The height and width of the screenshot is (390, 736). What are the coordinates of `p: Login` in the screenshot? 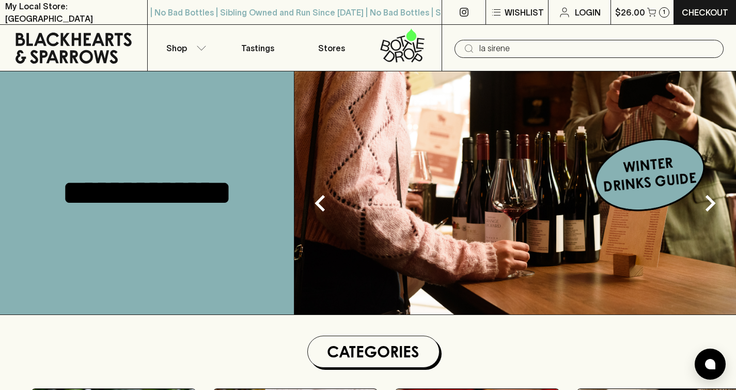 It's located at (588, 12).